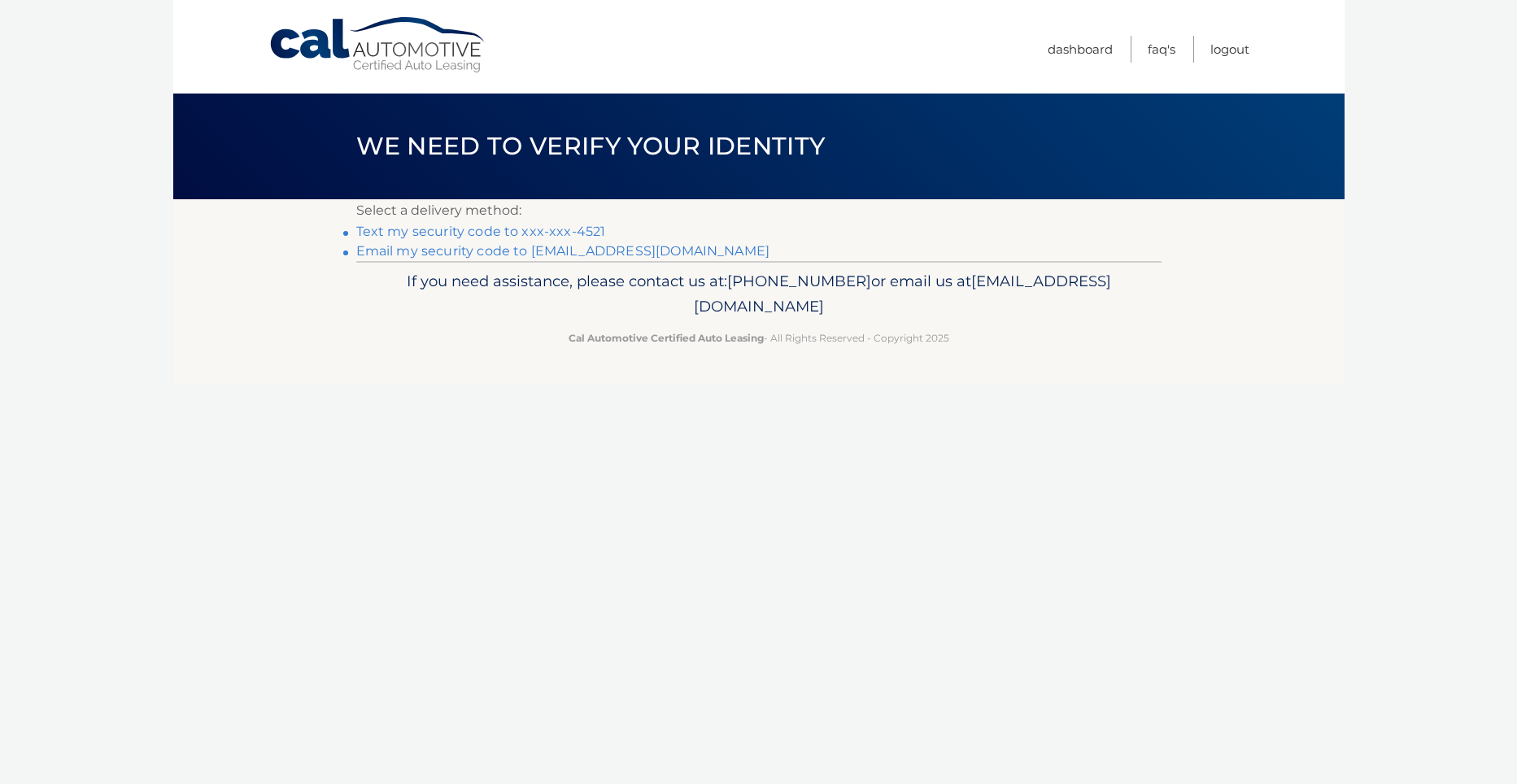 The image size is (1517, 784). Describe the element at coordinates (1230, 49) in the screenshot. I see `a: Logout` at that location.